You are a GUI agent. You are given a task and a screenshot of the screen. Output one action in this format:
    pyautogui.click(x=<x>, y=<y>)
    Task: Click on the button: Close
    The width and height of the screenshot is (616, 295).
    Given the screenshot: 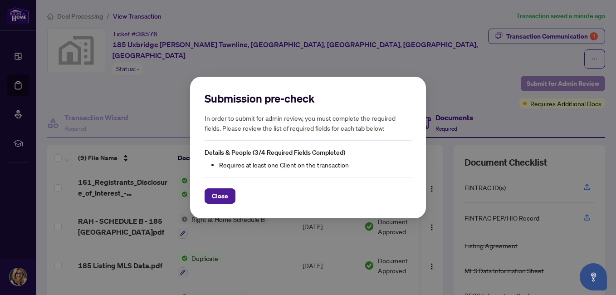 What is the action you would take?
    pyautogui.click(x=220, y=196)
    